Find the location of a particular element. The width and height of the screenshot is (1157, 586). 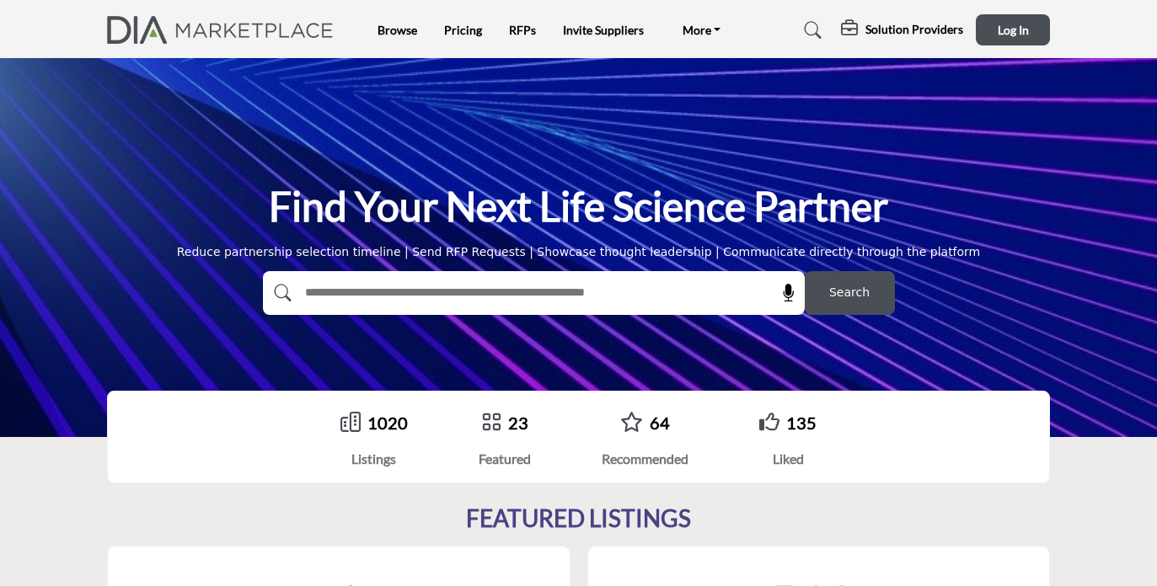

h2: FEATURED LISTINGS is located at coordinates (578, 519).